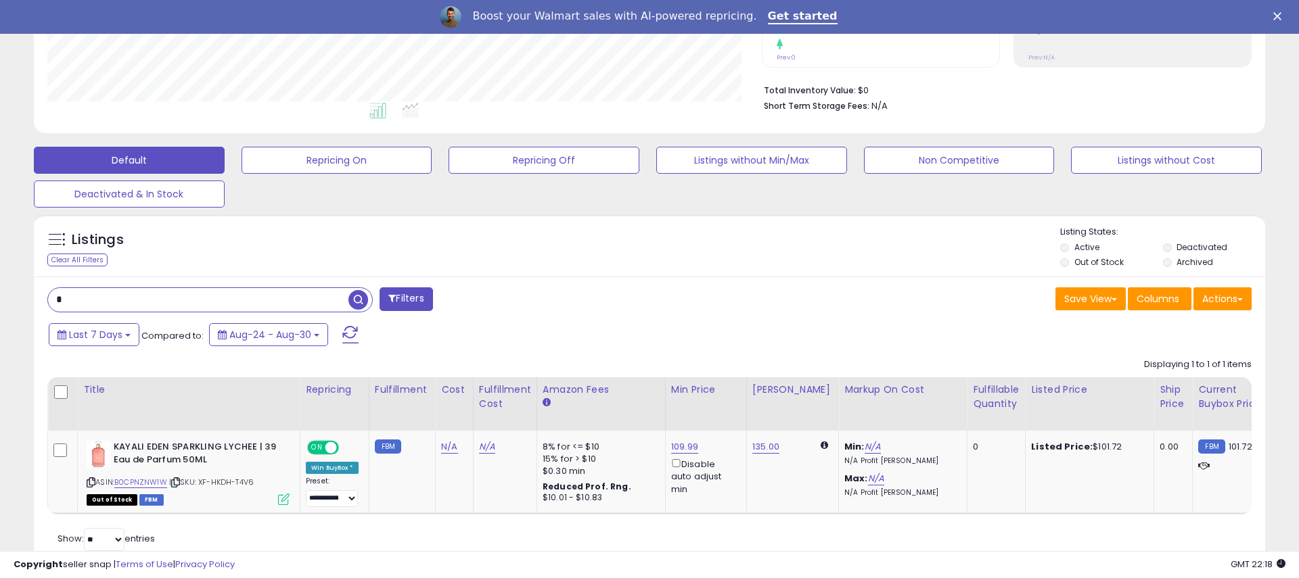 Image resolution: width=1299 pixels, height=578 pixels. I want to click on div: Win BuyBox *, so click(332, 468).